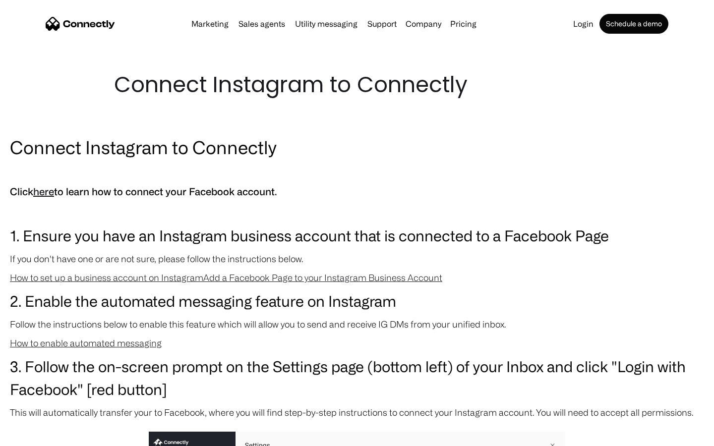 The height and width of the screenshot is (446, 714). Describe the element at coordinates (86, 343) in the screenshot. I see `a: How to enable automated messaging` at that location.